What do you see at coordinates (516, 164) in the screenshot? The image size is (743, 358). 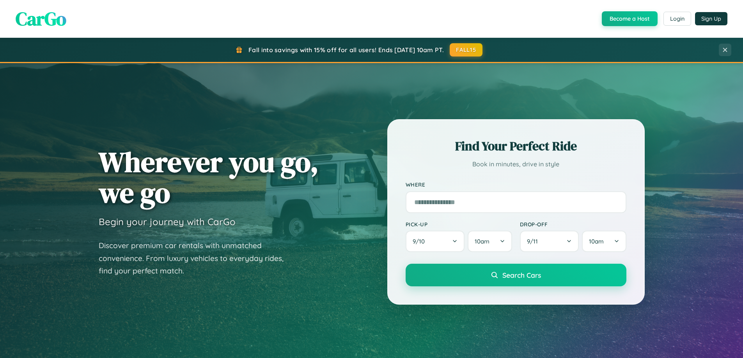 I see `p: Book in minutes, drive in style` at bounding box center [516, 164].